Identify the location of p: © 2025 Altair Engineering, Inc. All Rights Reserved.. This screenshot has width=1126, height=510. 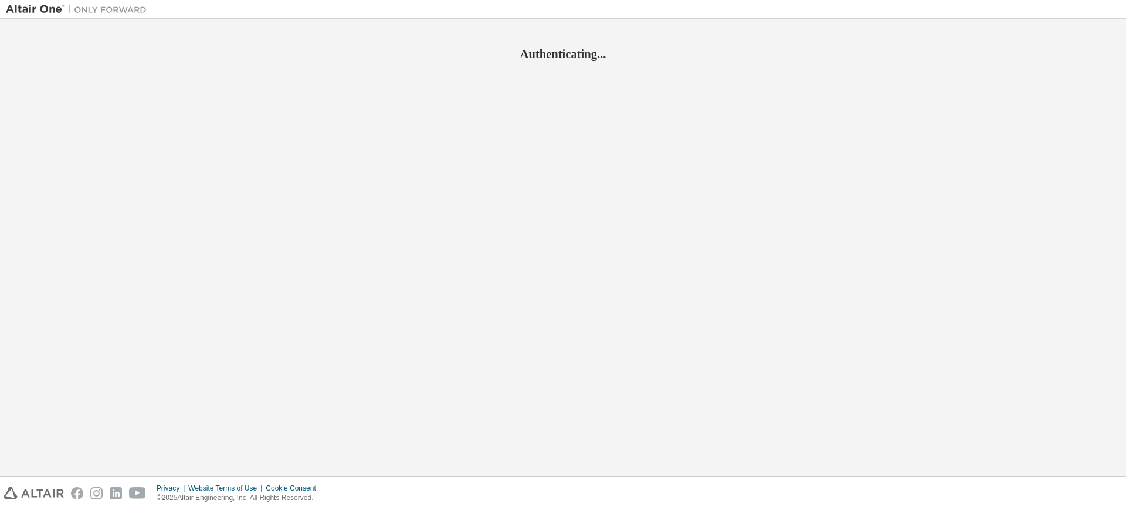
(240, 497).